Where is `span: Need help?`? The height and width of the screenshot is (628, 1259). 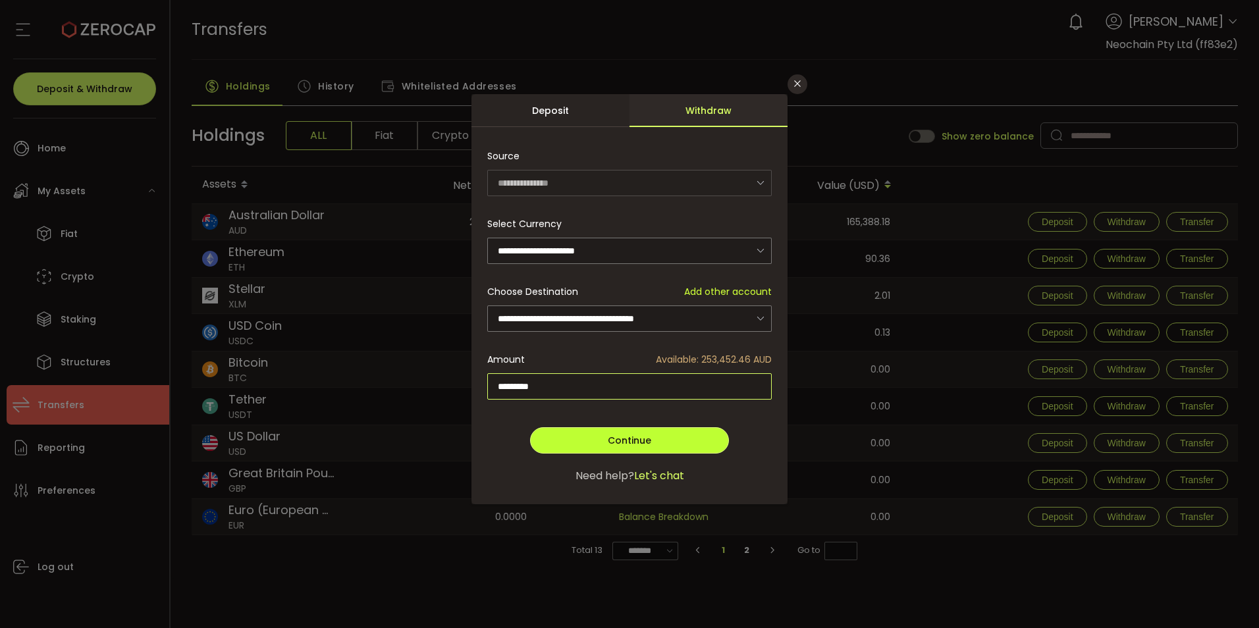
span: Need help? is located at coordinates (604, 476).